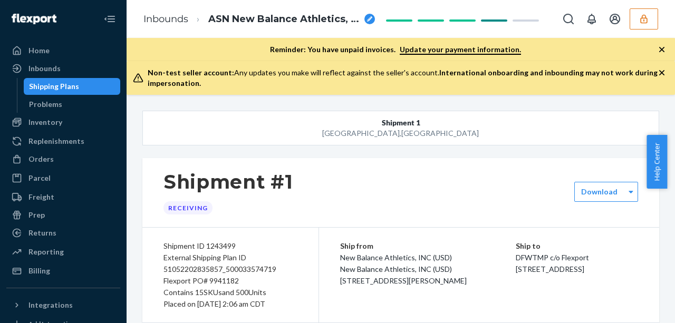 The image size is (675, 323). I want to click on div: Billing, so click(39, 271).